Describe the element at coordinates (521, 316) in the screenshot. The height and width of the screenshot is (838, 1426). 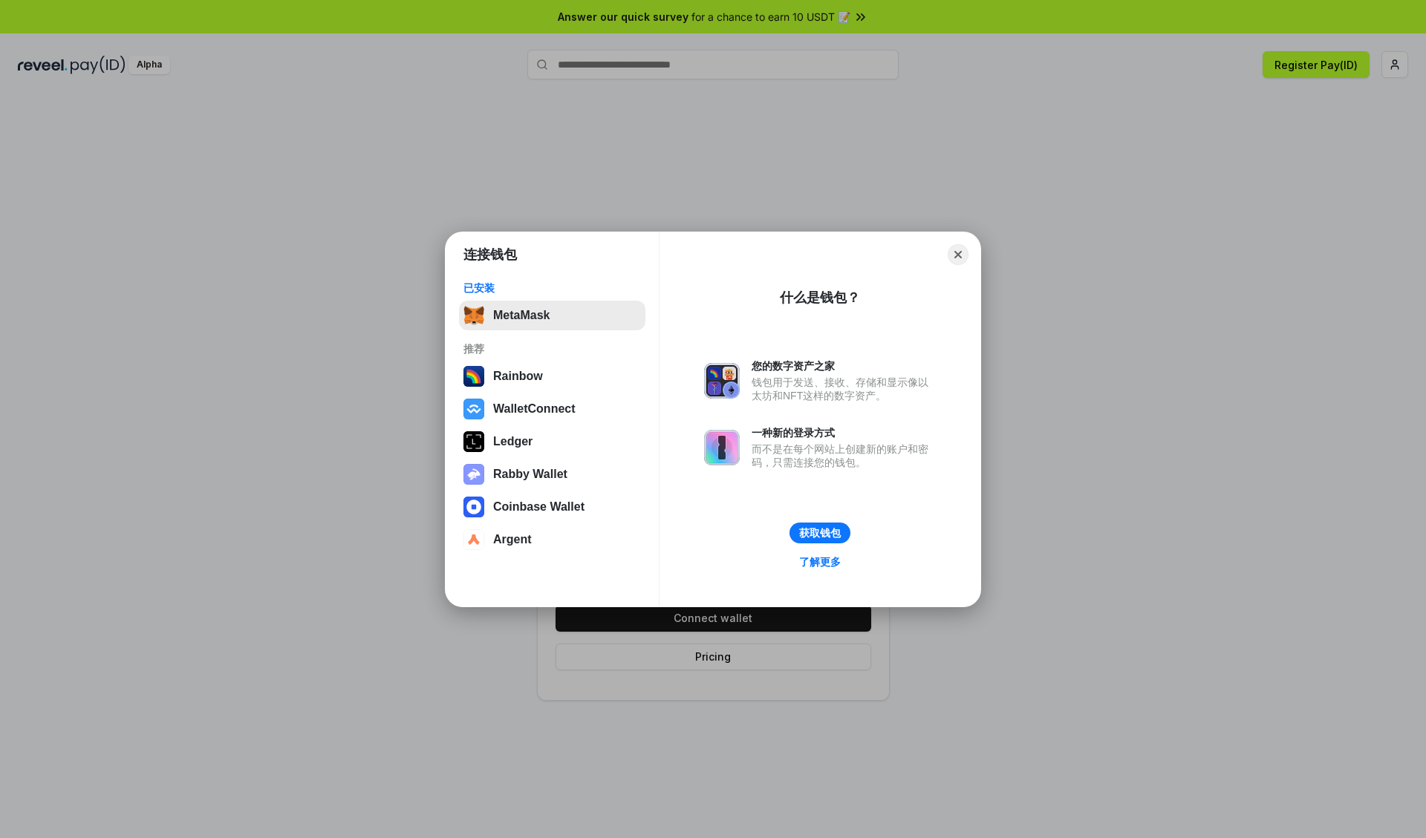
I see `div: MetaMask` at that location.